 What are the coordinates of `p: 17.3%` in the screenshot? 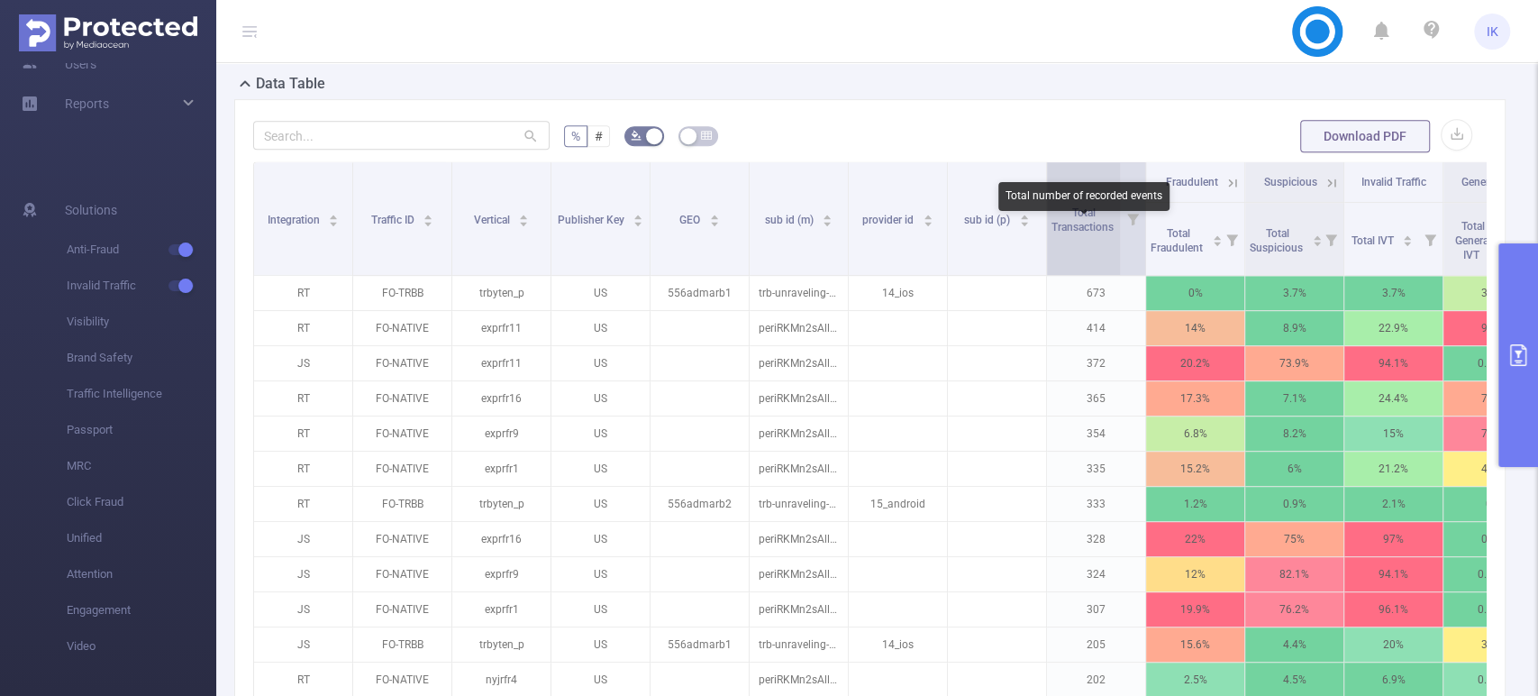 It's located at (1195, 398).